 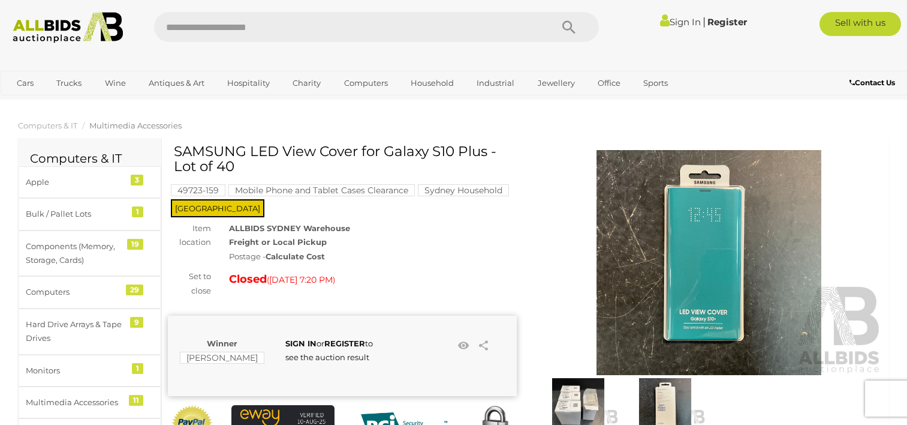 I want to click on a: Antiques & Art, so click(x=176, y=83).